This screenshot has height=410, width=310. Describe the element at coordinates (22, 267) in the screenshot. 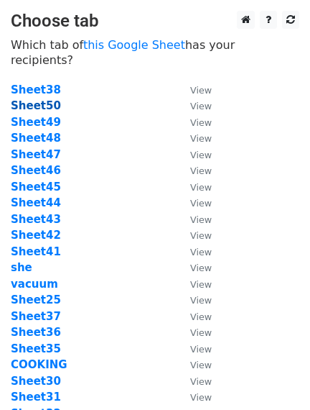

I see `strong: she` at that location.